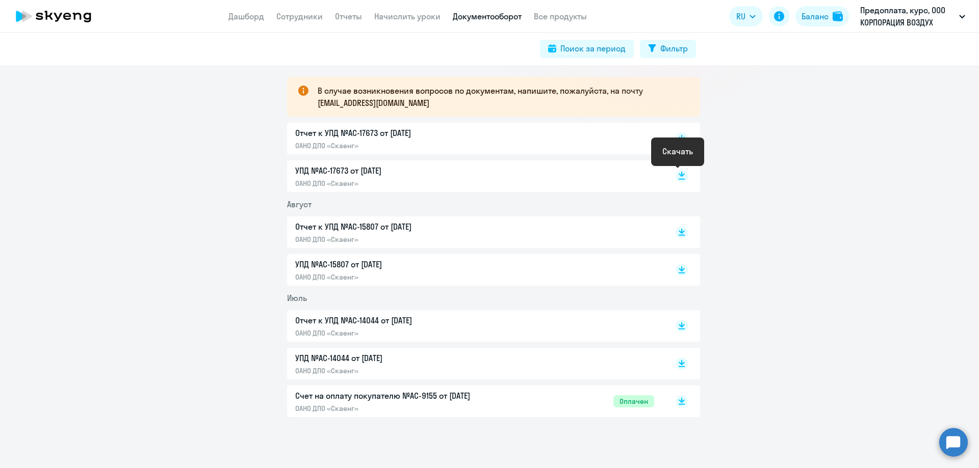 This screenshot has width=979, height=468. I want to click on button: RU, so click(746, 16).